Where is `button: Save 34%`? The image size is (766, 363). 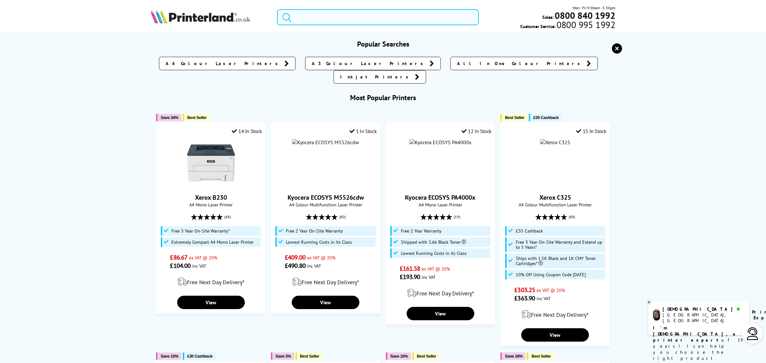 button: Save 34% is located at coordinates (169, 118).